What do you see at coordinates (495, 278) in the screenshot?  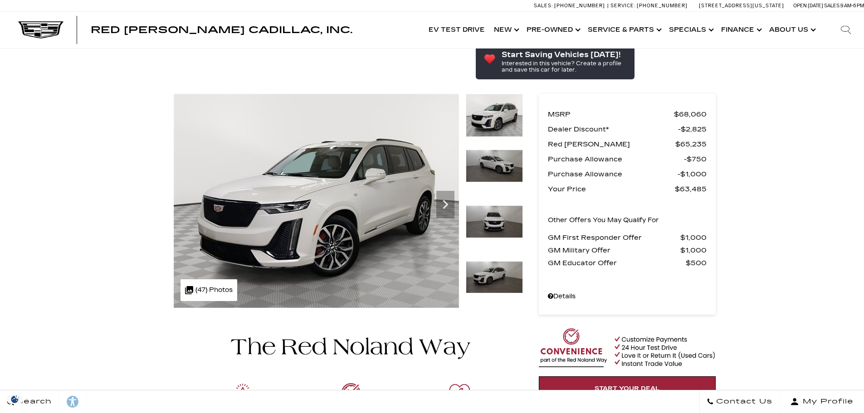 I see `img: New 2025 Crystal White Tricoat Cadillac Sport image 4` at bounding box center [495, 278].